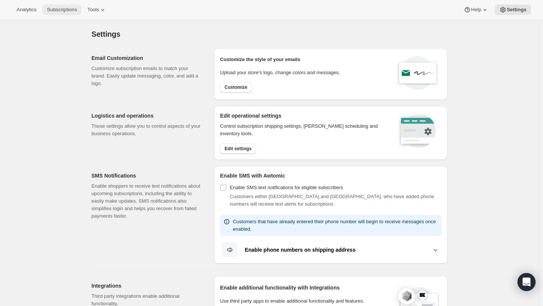 This screenshot has height=306, width=543. Describe the element at coordinates (146, 286) in the screenshot. I see `h2: Integrations` at that location.